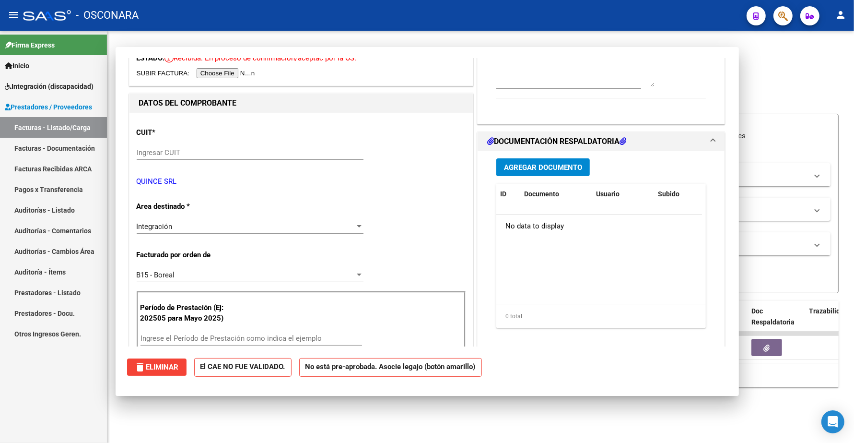 The width and height of the screenshot is (854, 443). Describe the element at coordinates (601, 141) in the screenshot. I see `mat-expansion-panel-header: DOCUMENTACIÓN RESPALDATORIA` at that location.